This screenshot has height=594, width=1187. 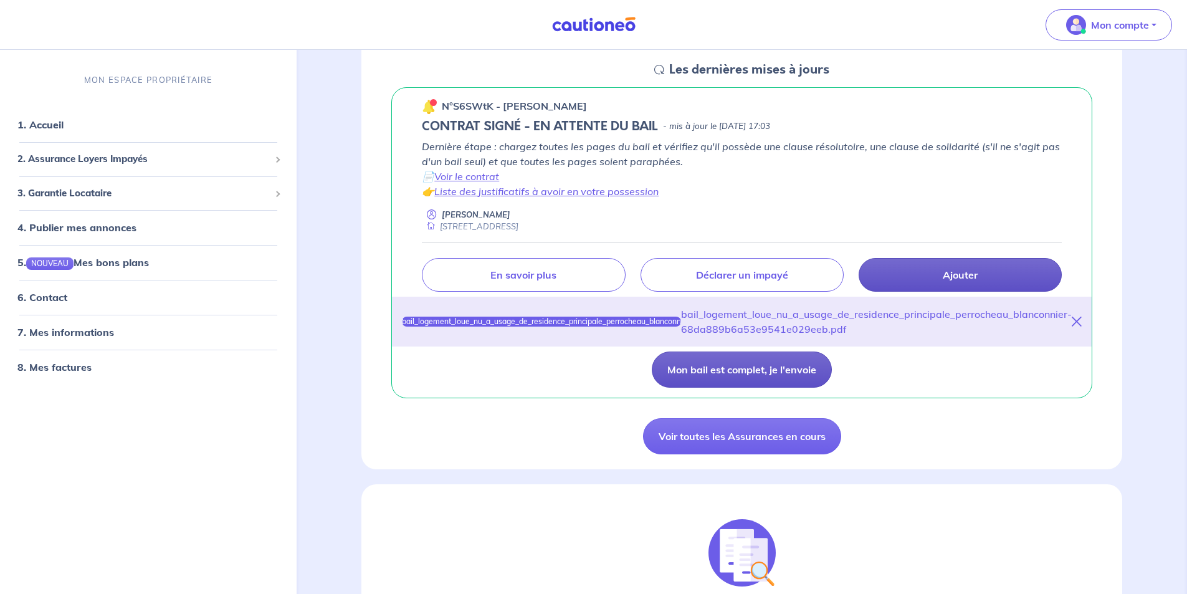 I want to click on img: Cautioneo, so click(x=594, y=24).